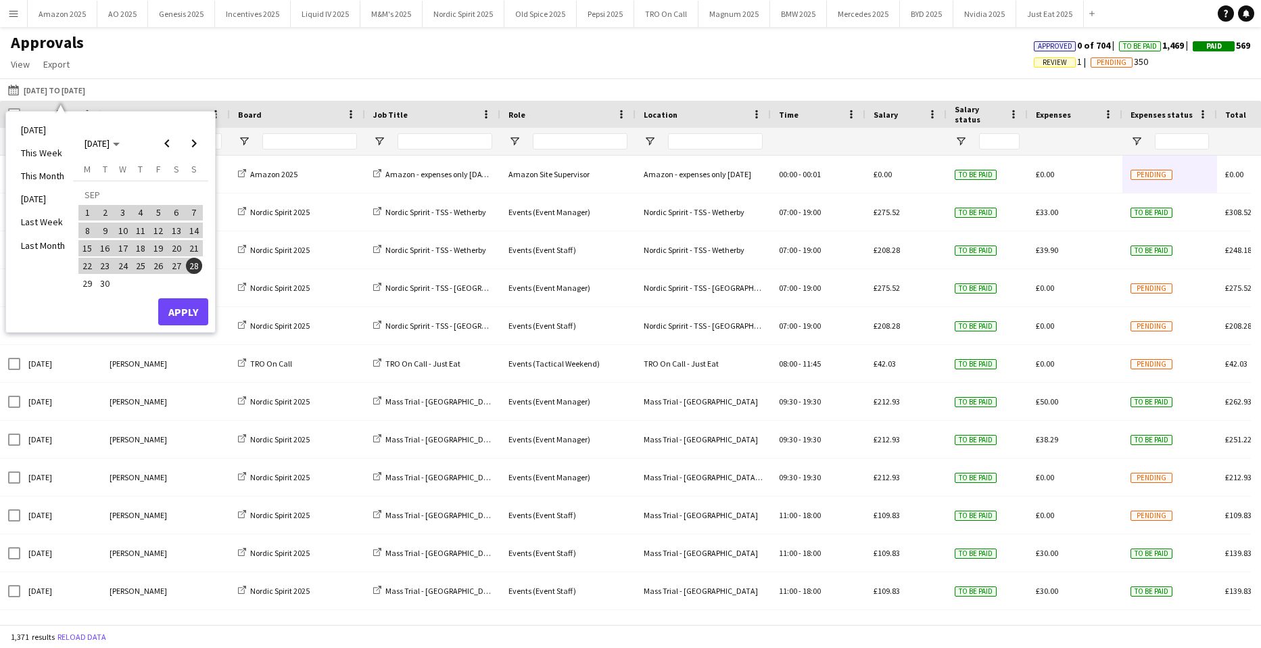  What do you see at coordinates (580, 141) in the screenshot?
I see `input: Role Filter Input` at bounding box center [580, 141].